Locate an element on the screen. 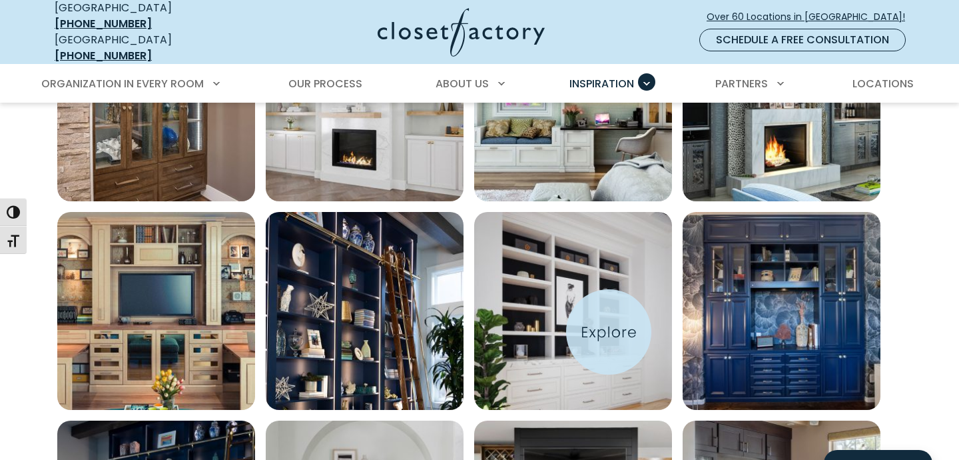 This screenshot has height=460, width=959. img: Hardrock Maple wall unit with pull-out desks and mirrored front doors. is located at coordinates (156, 310).